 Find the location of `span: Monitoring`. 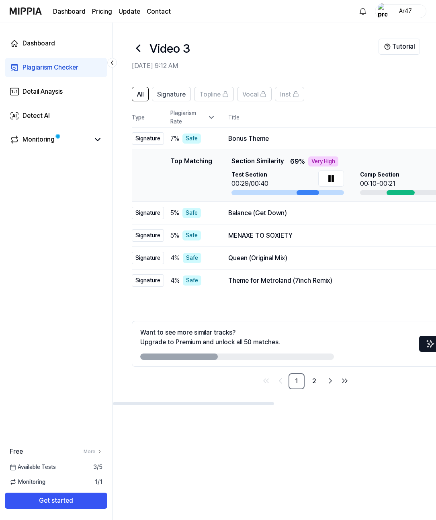

span: Monitoring is located at coordinates (27, 482).